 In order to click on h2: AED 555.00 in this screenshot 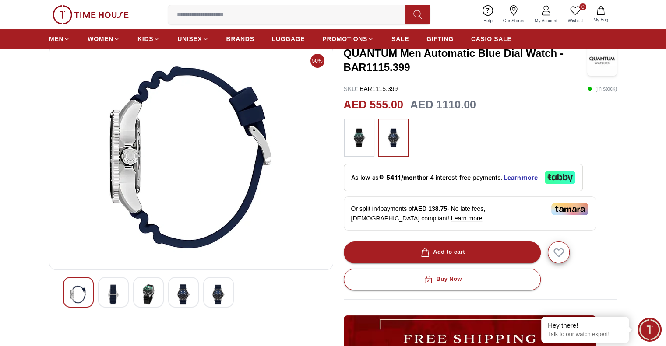, I will do `click(373, 105)`.